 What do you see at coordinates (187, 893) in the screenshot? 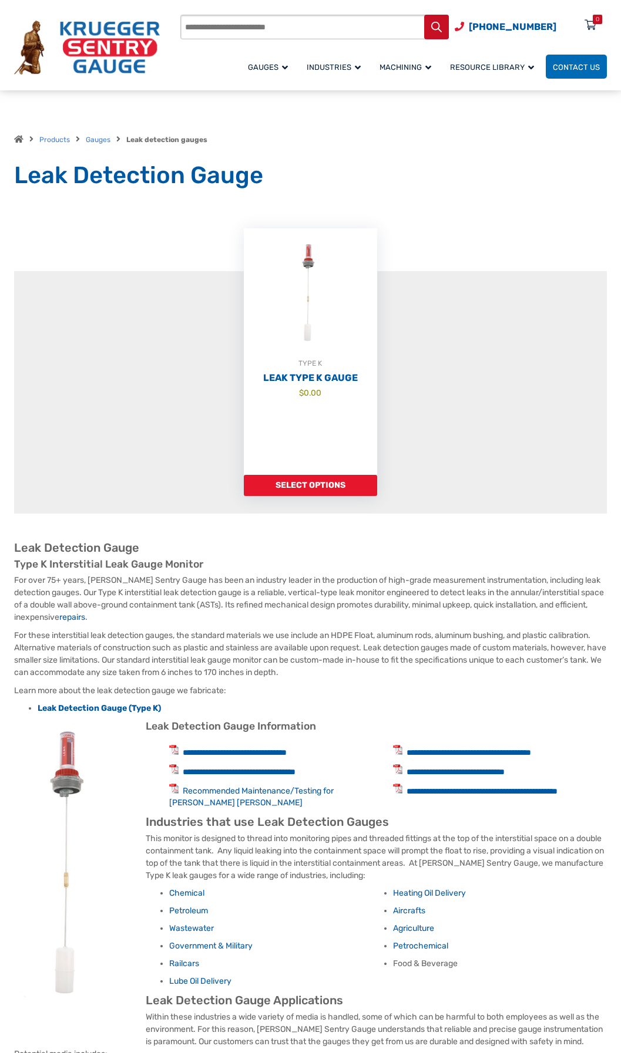
I see `a: Chemical` at bounding box center [187, 893].